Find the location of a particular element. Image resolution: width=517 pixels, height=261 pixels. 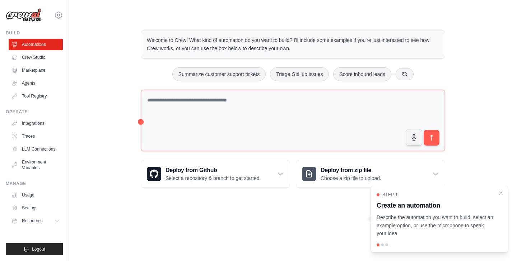

button: Resources is located at coordinates (36, 221).